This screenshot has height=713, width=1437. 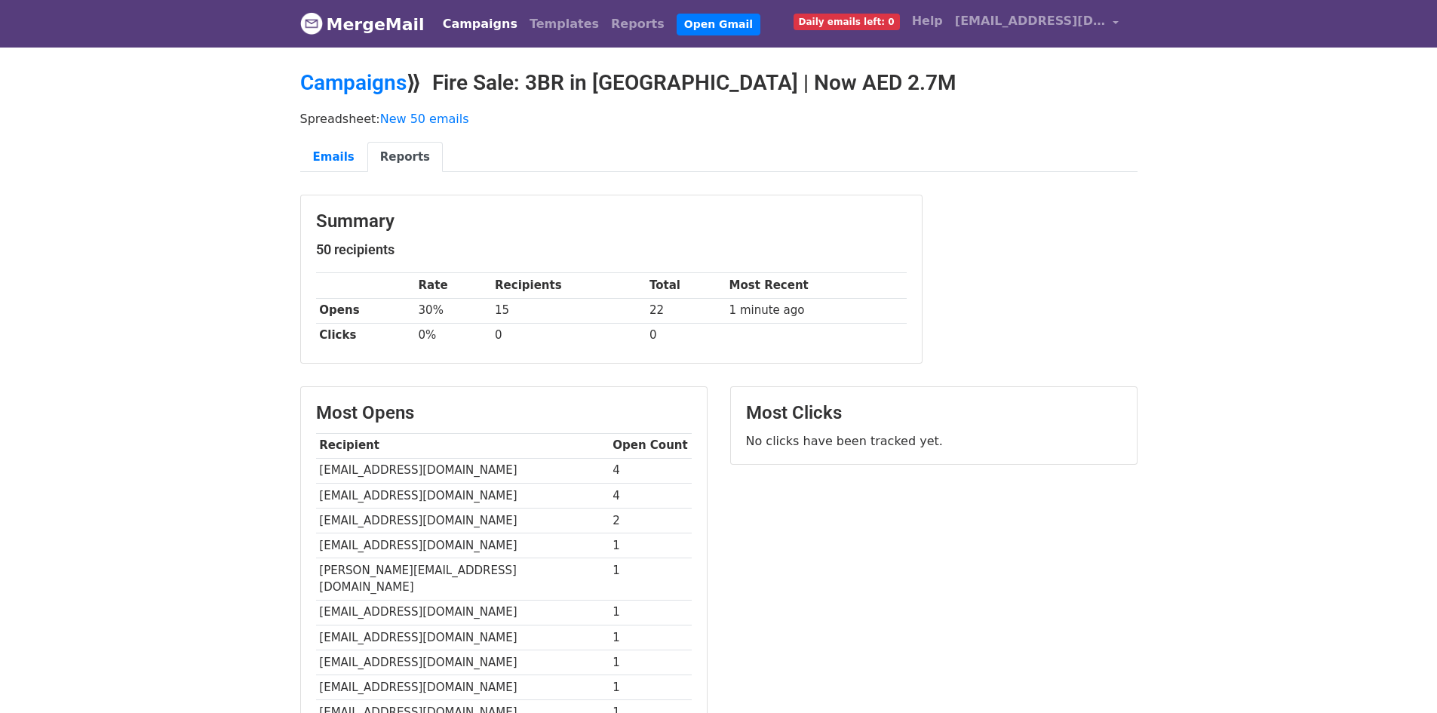 I want to click on td: 2, so click(x=650, y=520).